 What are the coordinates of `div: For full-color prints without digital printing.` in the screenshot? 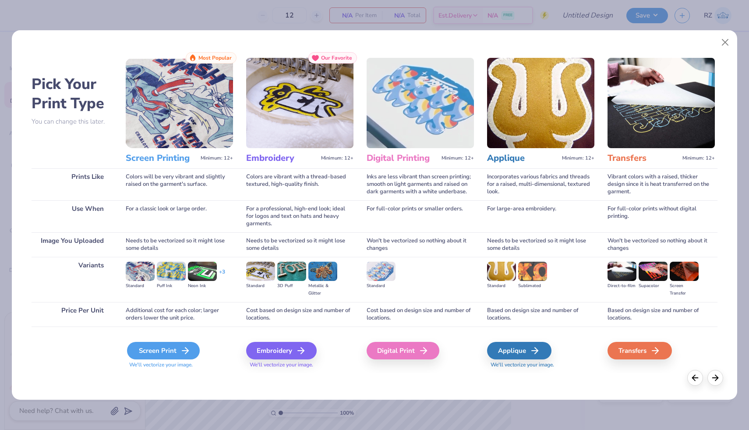 It's located at (661, 216).